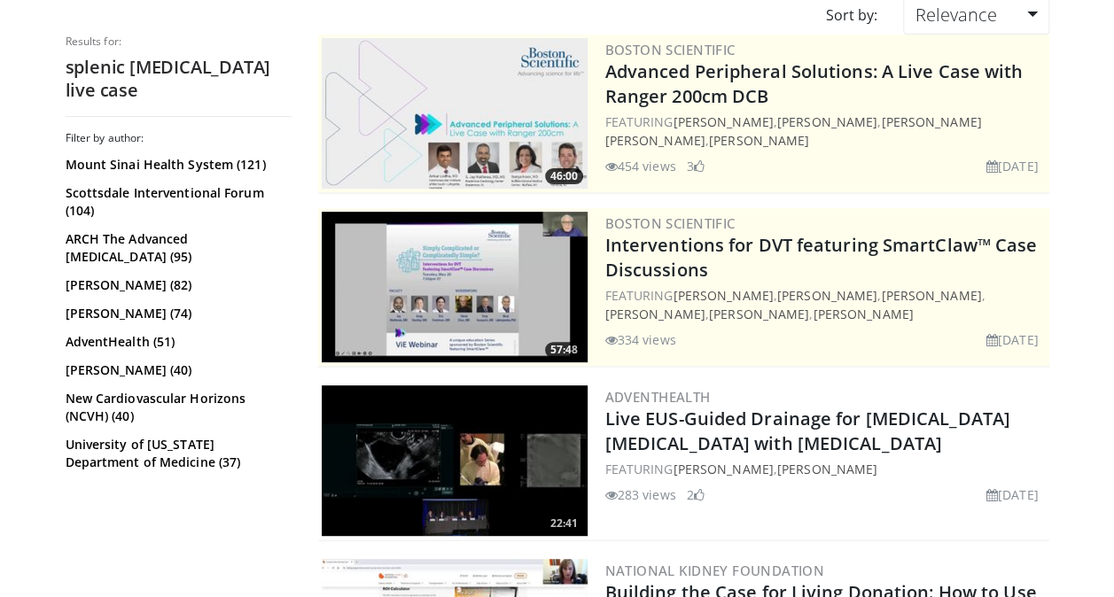 This screenshot has height=597, width=1114. I want to click on img: f80d5c17-e695-4770-8d66-805e03df8342.300x170_q85_crop-smart_upscale.jpg, so click(455, 287).